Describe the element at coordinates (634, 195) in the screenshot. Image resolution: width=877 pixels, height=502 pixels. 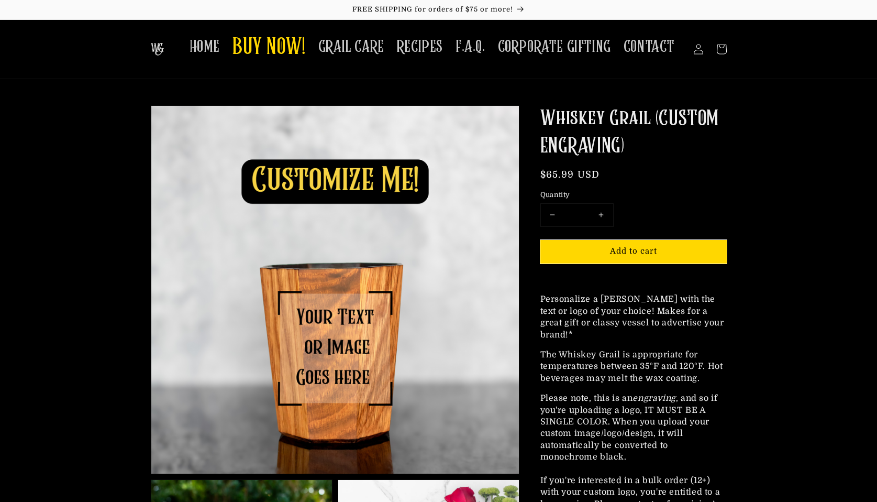
I see `label: Quantity` at that location.